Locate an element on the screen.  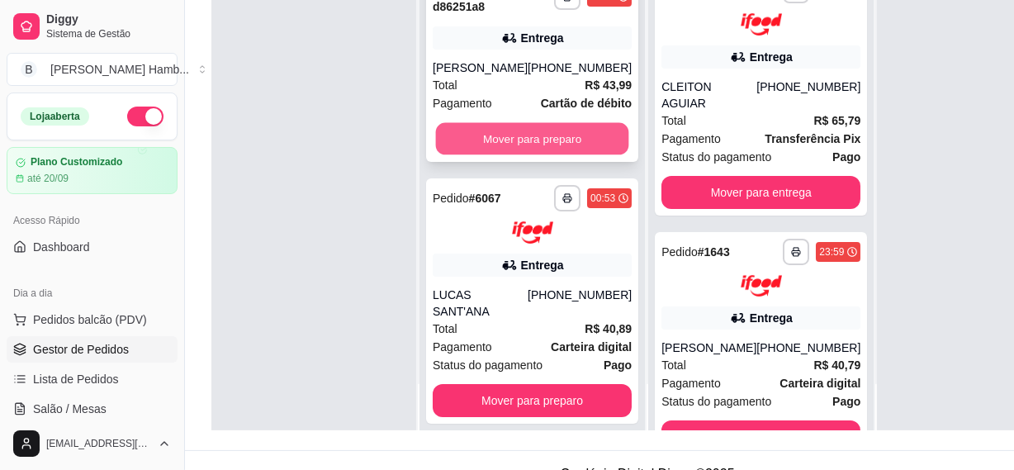
strong: R$ 40,89 is located at coordinates (608, 329).